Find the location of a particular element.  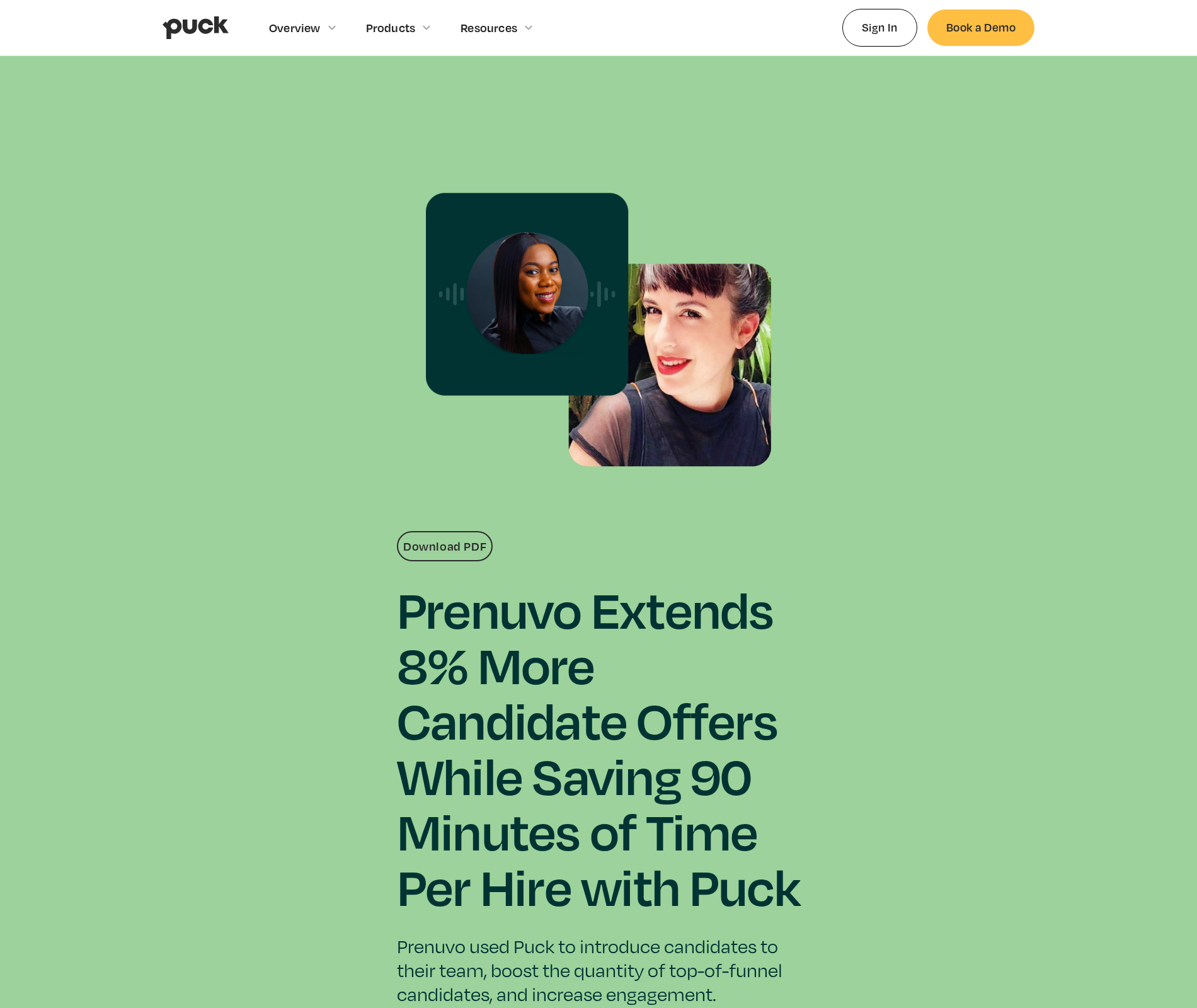

p: Prenuvo used Puck to introduce candidates to their team, boost the quantity of top-of-funnel cand... is located at coordinates (598, 970).